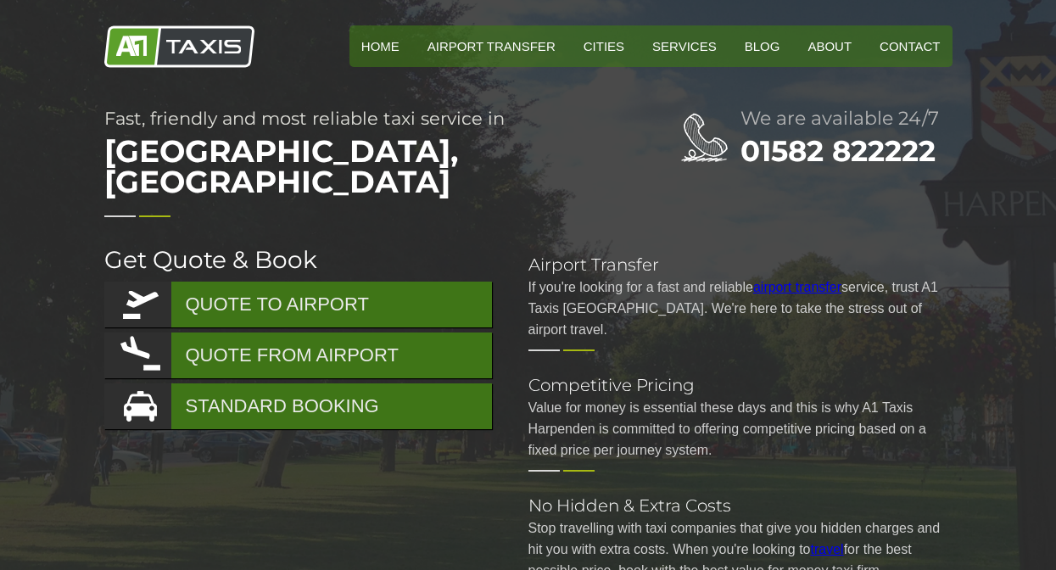 The image size is (1056, 570). Describe the element at coordinates (846, 119) in the screenshot. I see `h2: We are available 24/7` at that location.